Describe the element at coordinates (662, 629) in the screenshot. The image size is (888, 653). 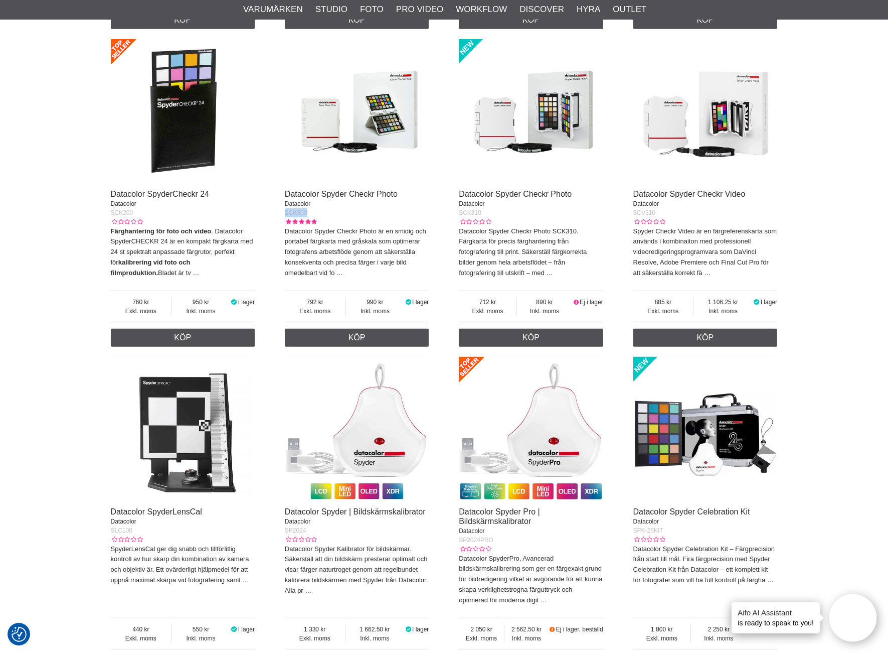
I see `span: 1 800` at that location.